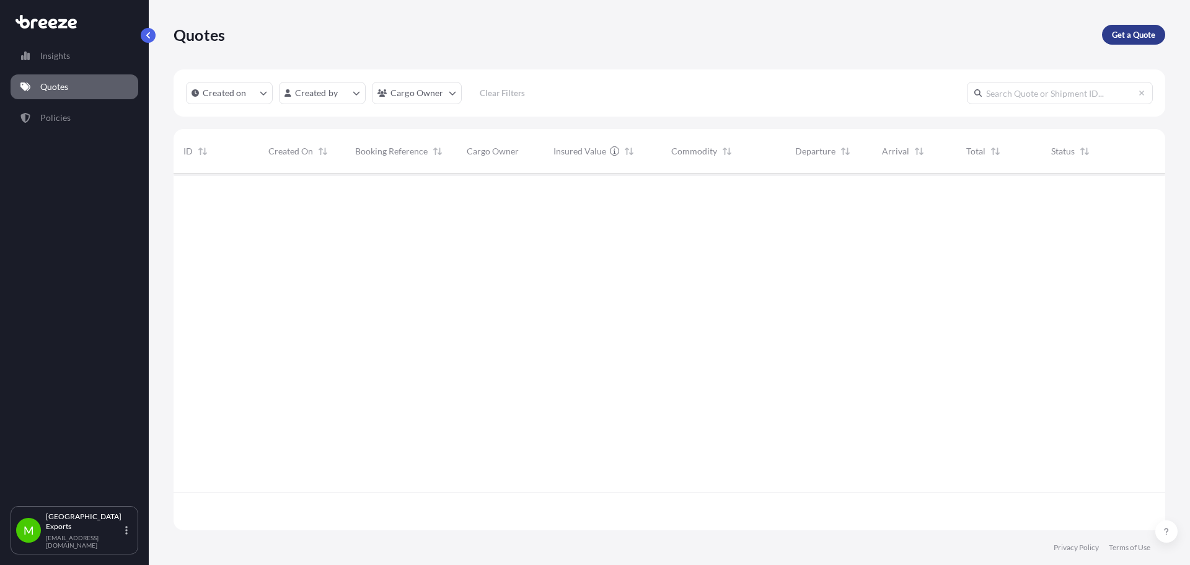  What do you see at coordinates (417, 93) in the screenshot?
I see `p: Cargo Owner` at bounding box center [417, 93].